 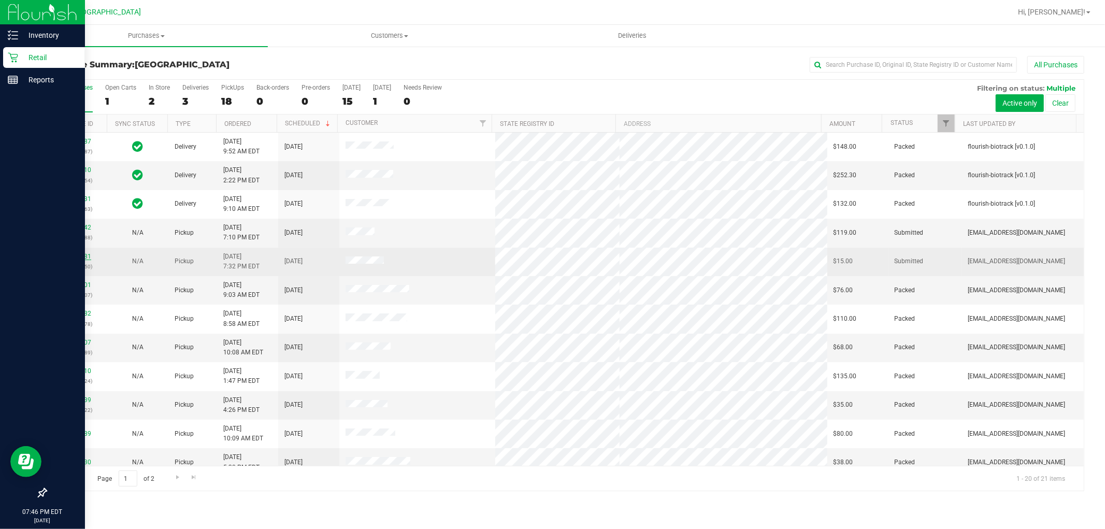 What do you see at coordinates (185, 175) in the screenshot?
I see `span: Delivery` at bounding box center [185, 175].